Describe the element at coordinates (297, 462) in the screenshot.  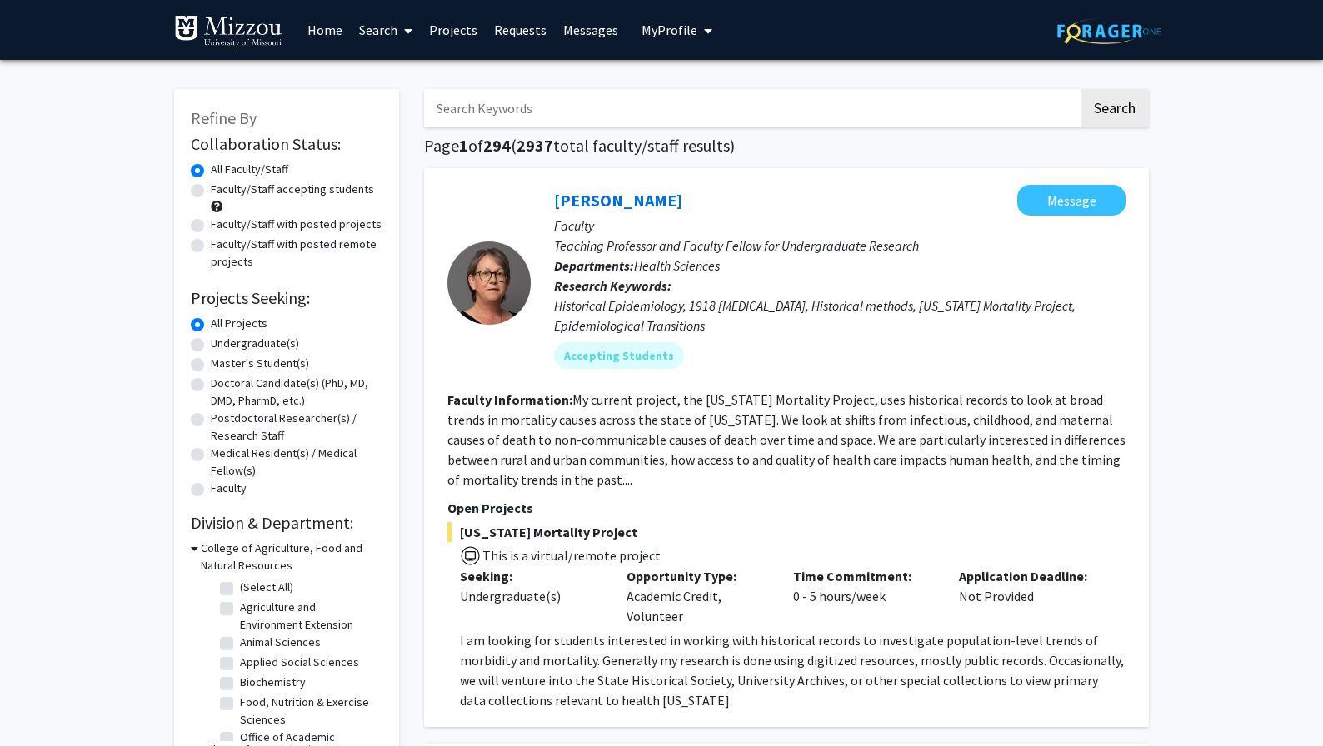
I see `label: Medical Resident(s) / Medical Fellow(s)` at that location.